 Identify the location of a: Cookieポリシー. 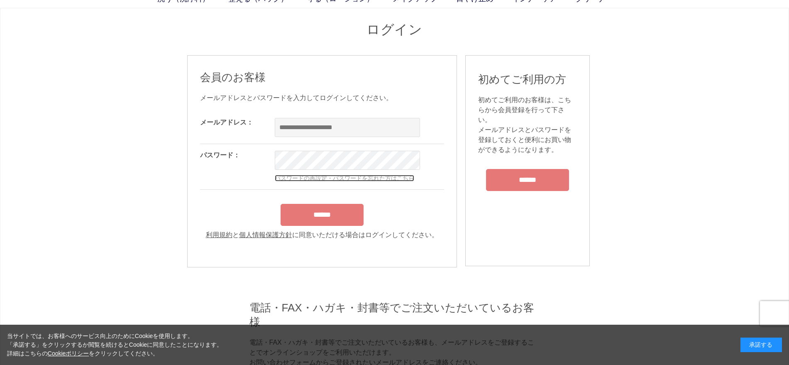
(68, 353).